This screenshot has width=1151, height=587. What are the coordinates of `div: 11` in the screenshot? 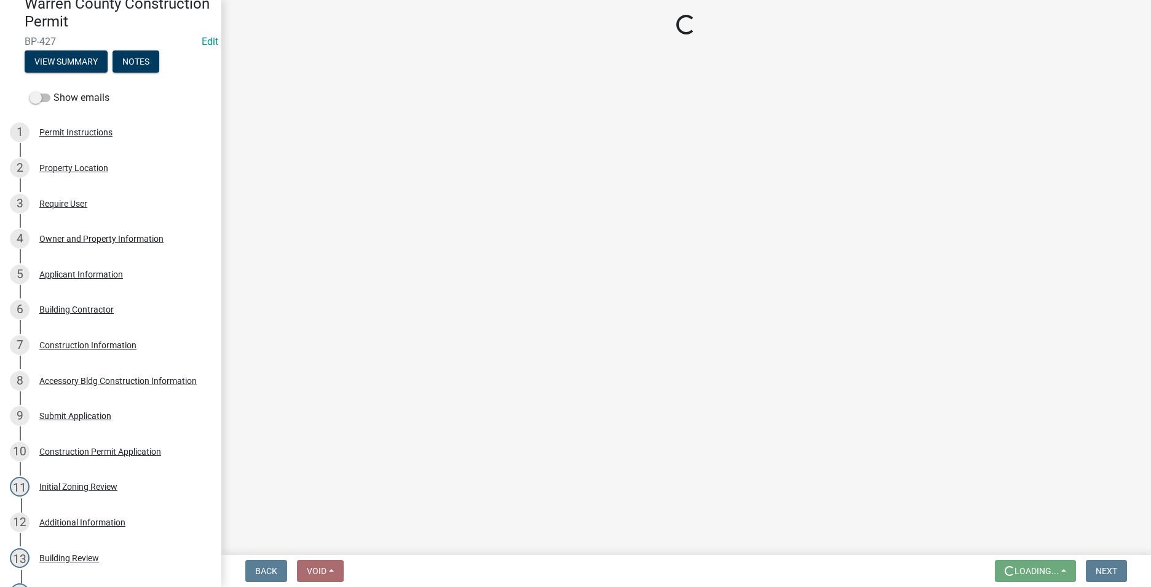 It's located at (20, 486).